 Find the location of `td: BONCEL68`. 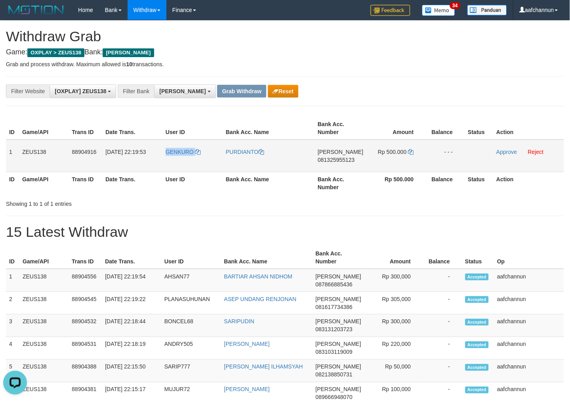

td: BONCEL68 is located at coordinates (191, 325).